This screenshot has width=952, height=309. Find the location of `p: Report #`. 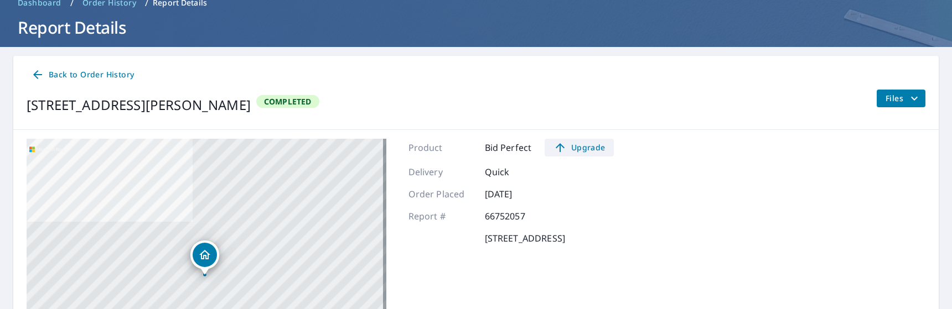

p: Report # is located at coordinates (441, 216).